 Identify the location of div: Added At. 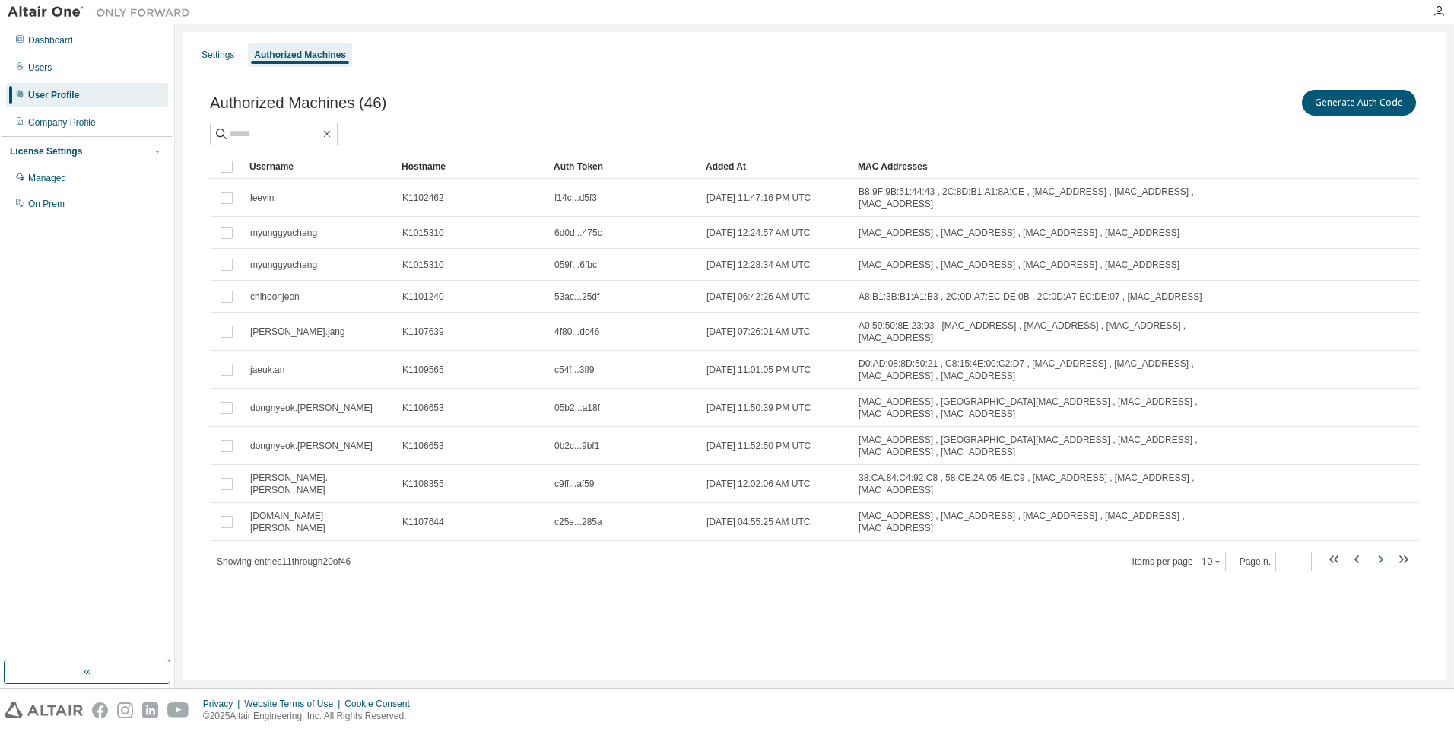
(776, 167).